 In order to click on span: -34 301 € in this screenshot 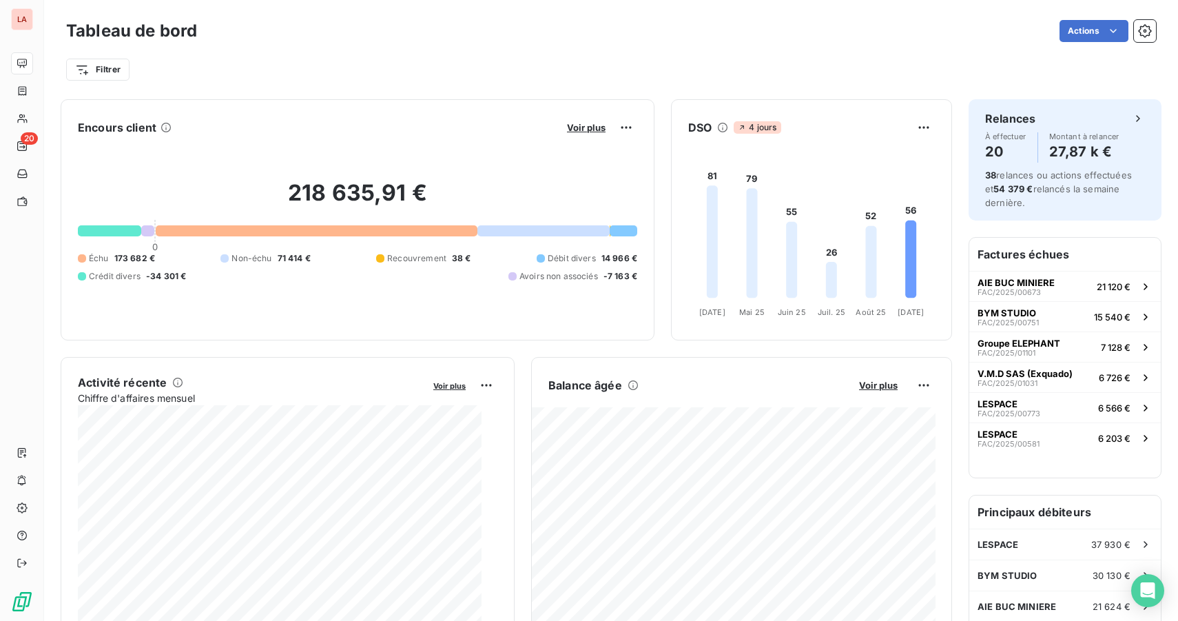, I will do `click(166, 276)`.